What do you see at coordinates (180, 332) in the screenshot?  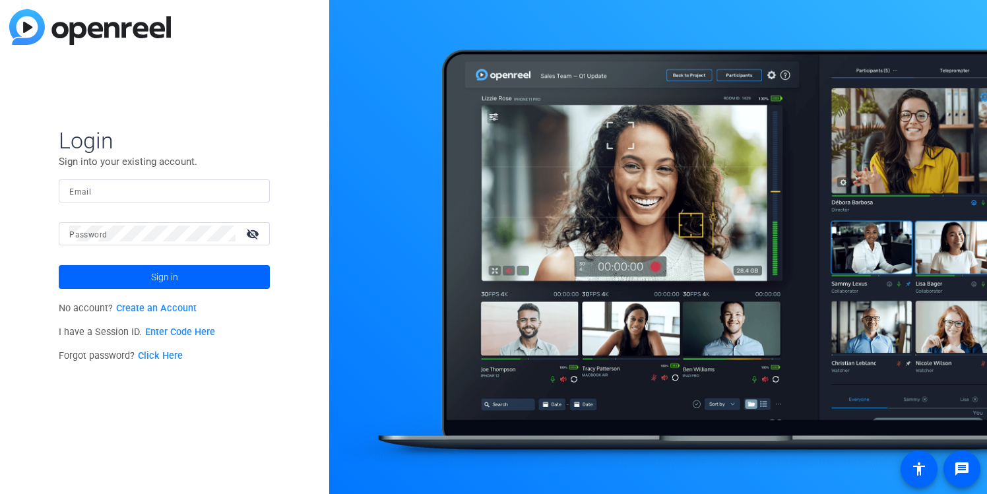 I see `a: Enter Code Here` at bounding box center [180, 332].